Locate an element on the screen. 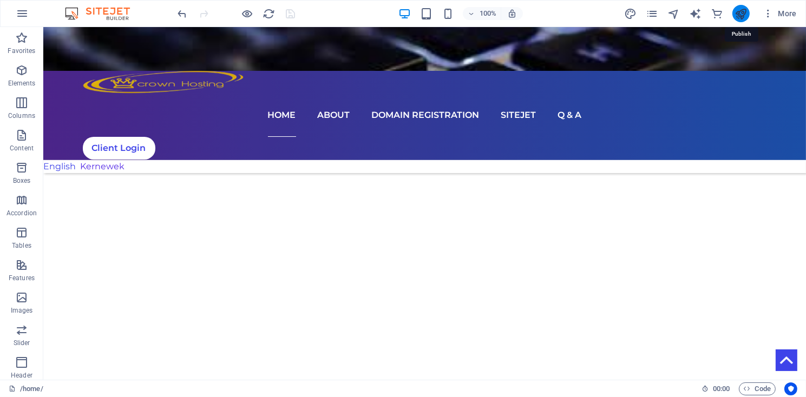 The image size is (806, 397). button: Usercentrics is located at coordinates (791, 389).